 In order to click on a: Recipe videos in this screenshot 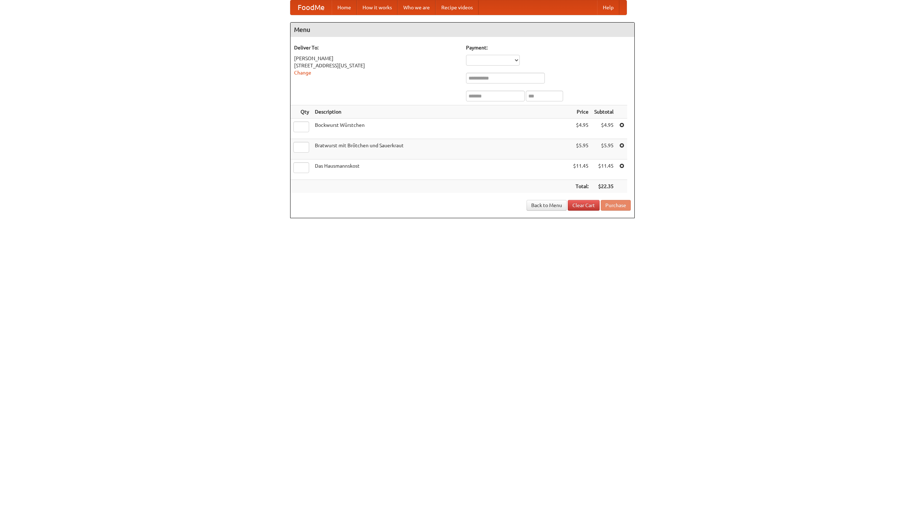, I will do `click(457, 8)`.